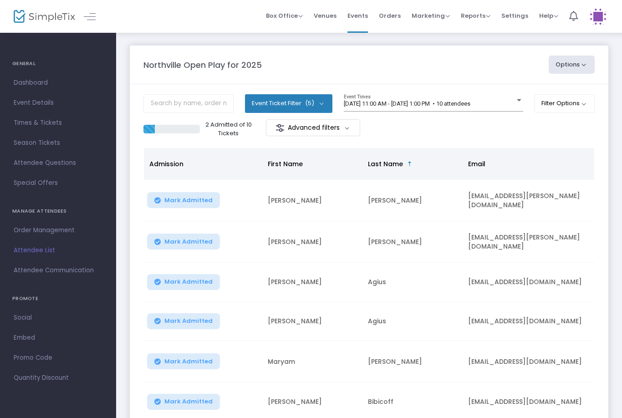 The image size is (622, 418). What do you see at coordinates (285, 164) in the screenshot?
I see `span: First Name` at bounding box center [285, 164].